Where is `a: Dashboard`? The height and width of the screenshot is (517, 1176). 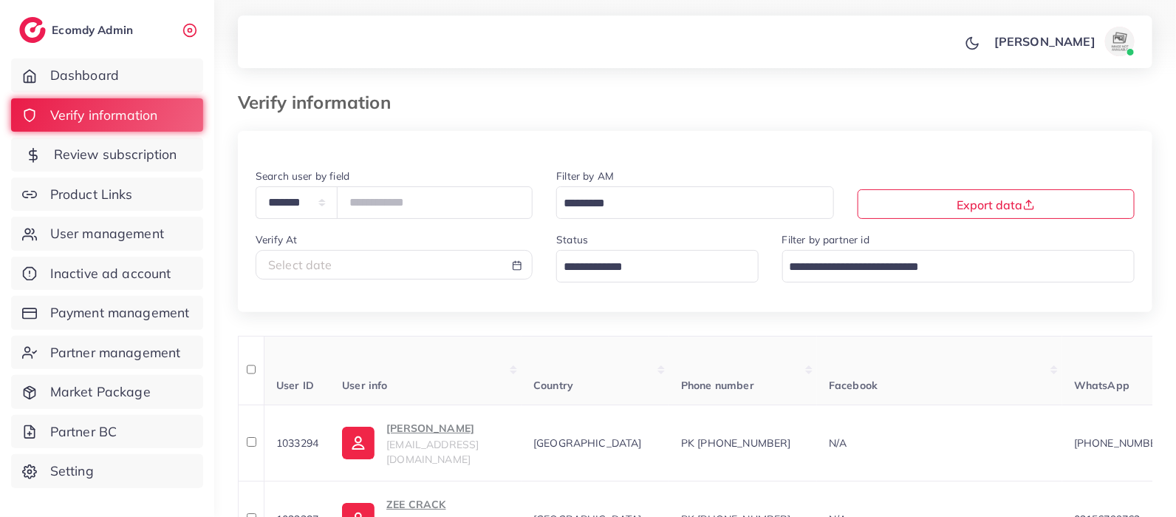
a: Dashboard is located at coordinates (107, 75).